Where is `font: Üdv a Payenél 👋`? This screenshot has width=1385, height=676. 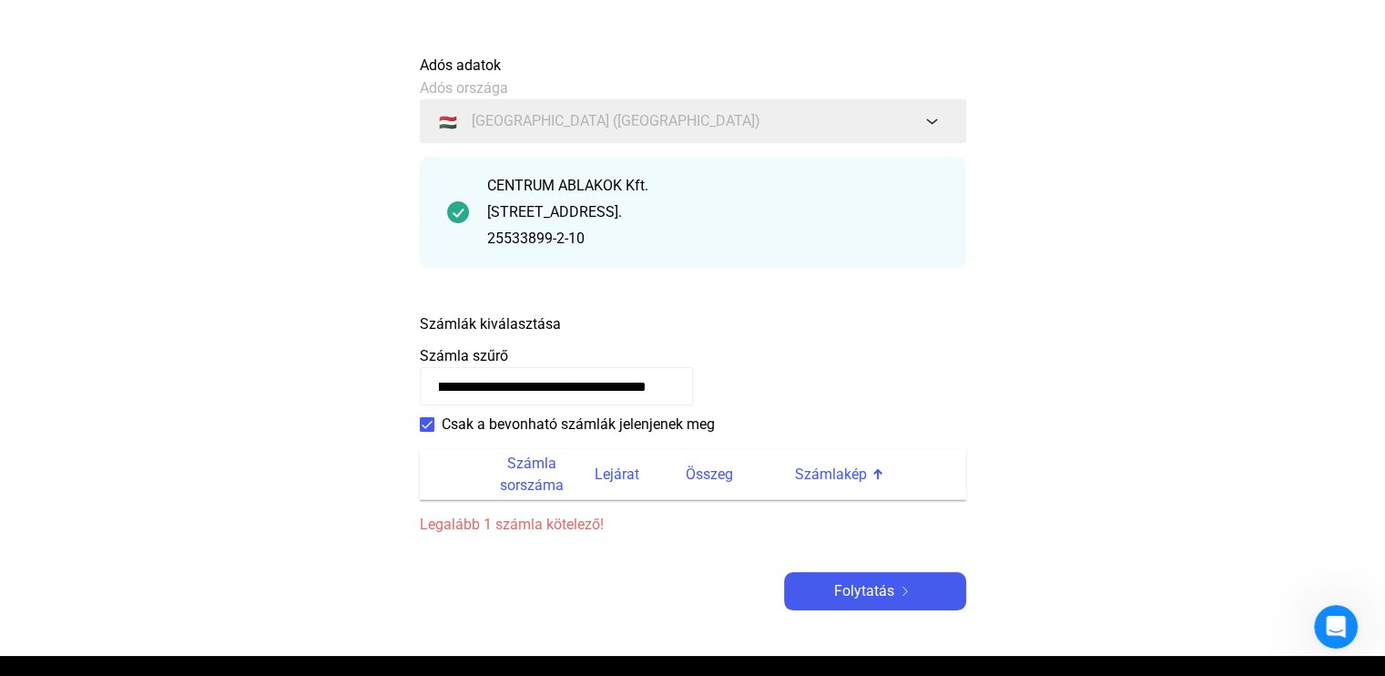
font: Üdv a Payenél 👋 is located at coordinates (158, 144).